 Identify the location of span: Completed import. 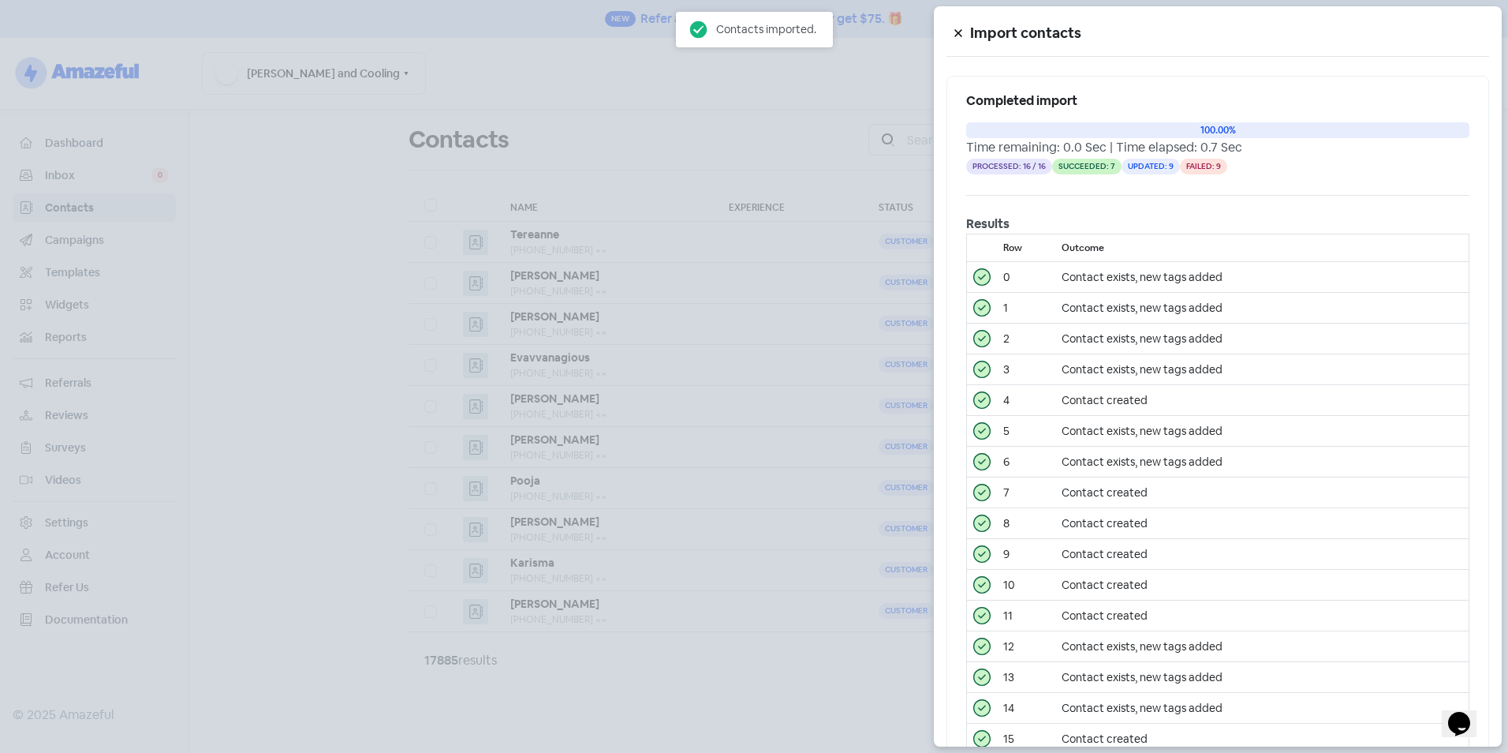
(1022, 100).